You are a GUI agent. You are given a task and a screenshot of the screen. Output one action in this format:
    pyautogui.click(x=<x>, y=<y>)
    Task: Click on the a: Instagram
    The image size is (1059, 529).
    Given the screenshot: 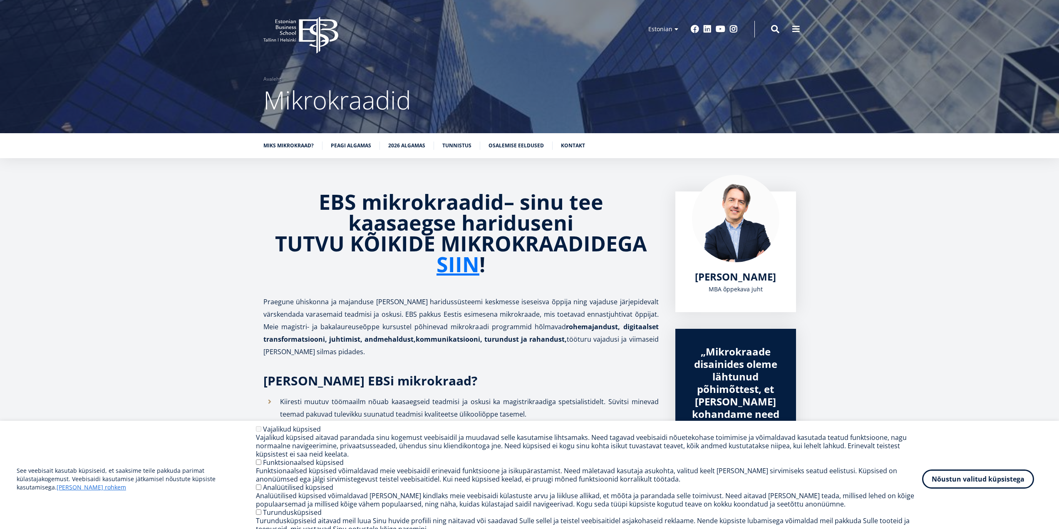 What is the action you would take?
    pyautogui.click(x=734, y=29)
    